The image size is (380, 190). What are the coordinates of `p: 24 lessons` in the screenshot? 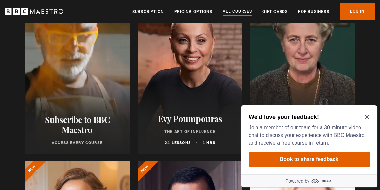 It's located at (178, 143).